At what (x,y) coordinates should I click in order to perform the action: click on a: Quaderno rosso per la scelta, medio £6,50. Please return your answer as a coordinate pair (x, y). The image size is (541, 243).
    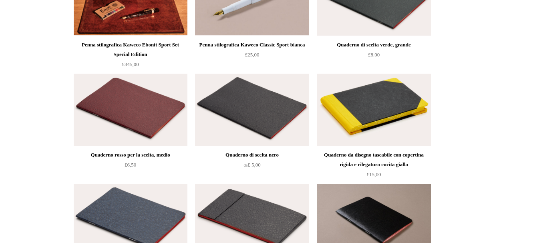
    Looking at the image, I should click on (131, 167).